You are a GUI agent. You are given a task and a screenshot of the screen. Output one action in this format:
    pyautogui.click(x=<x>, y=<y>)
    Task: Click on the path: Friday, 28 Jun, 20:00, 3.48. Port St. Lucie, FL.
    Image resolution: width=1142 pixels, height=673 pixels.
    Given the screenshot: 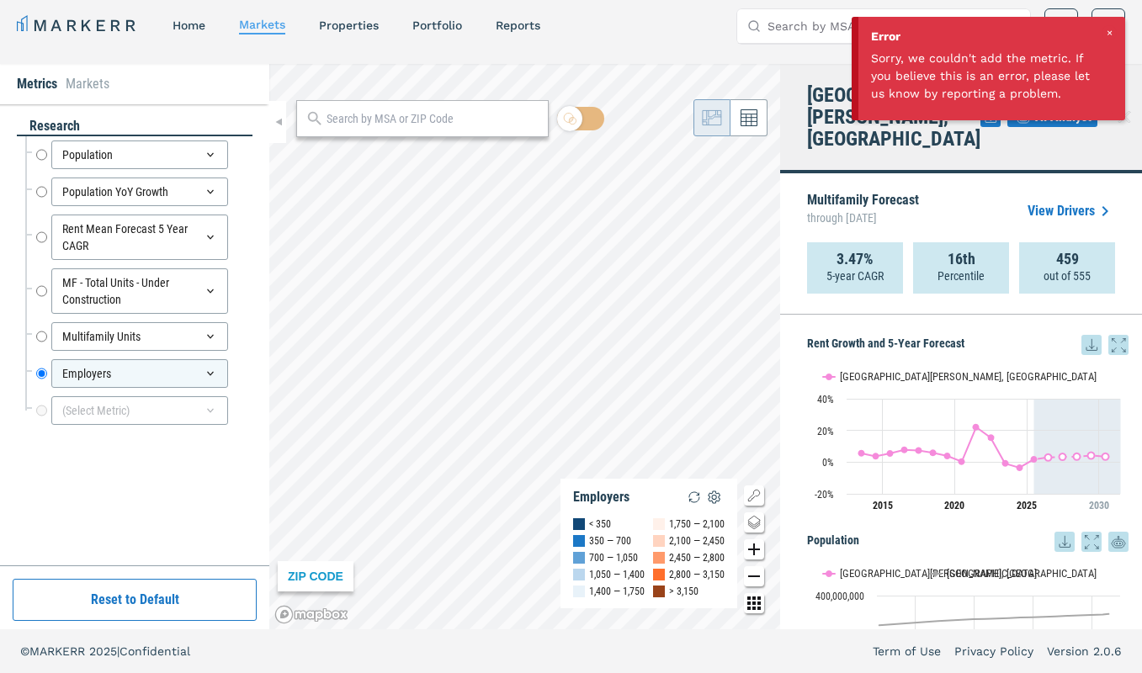 What is the action you would take?
    pyautogui.click(x=1105, y=457)
    